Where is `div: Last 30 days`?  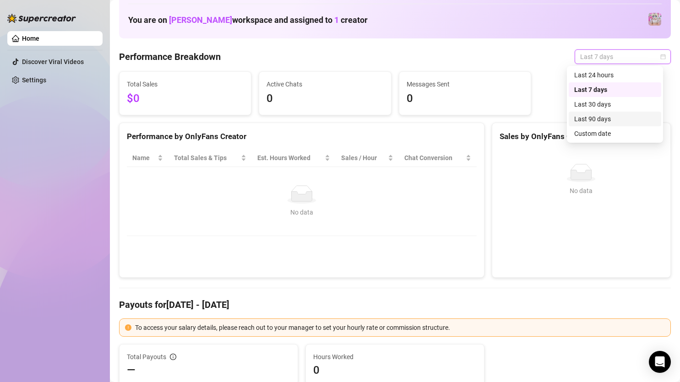
div: Last 30 days is located at coordinates (615, 104).